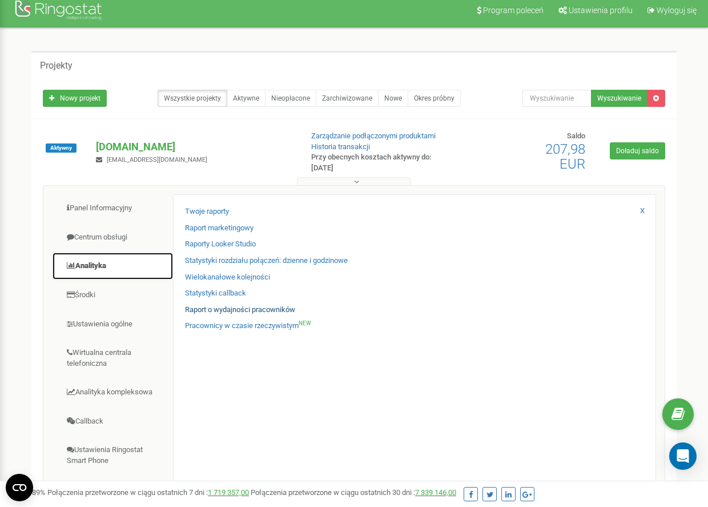 The width and height of the screenshot is (708, 507). I want to click on a: Integracja, so click(113, 489).